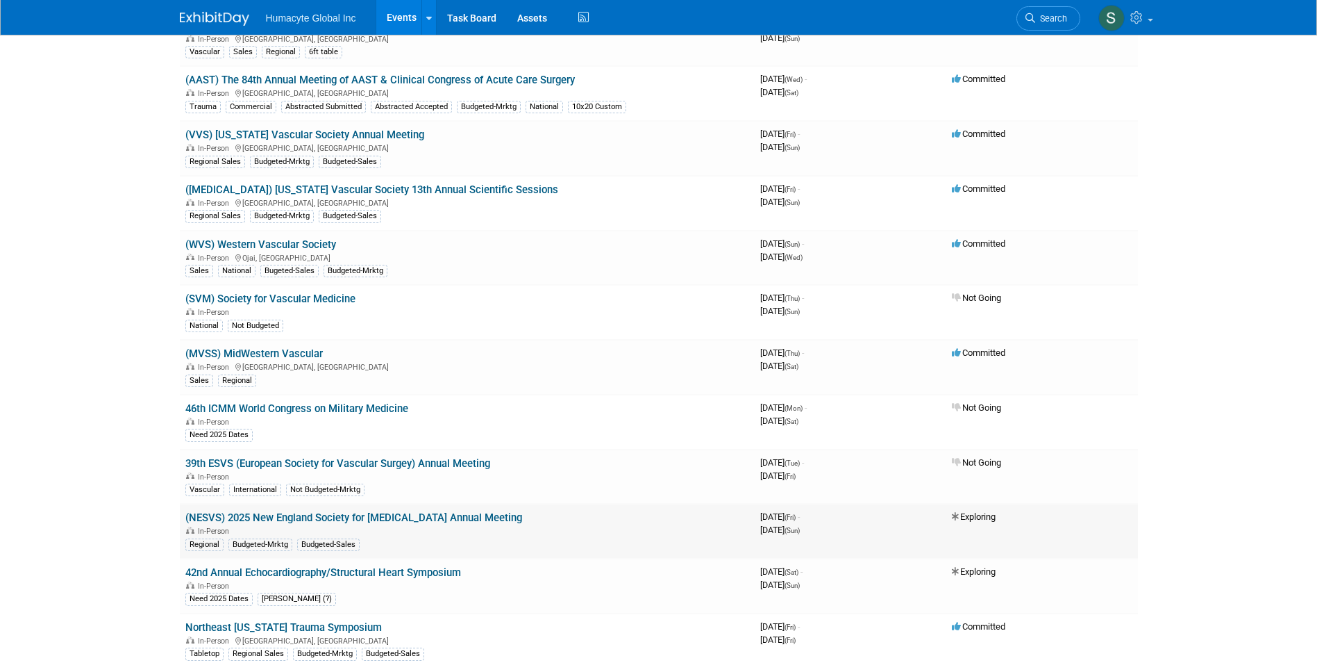 This screenshot has height=663, width=1317. I want to click on span: (Mon), so click(794, 408).